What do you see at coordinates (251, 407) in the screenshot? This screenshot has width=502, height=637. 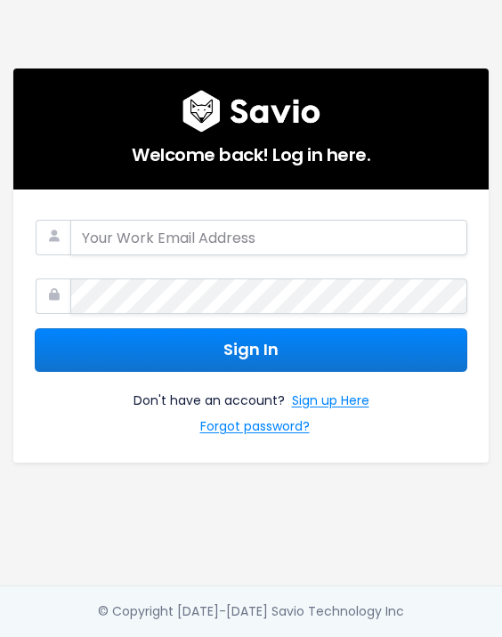 I see `div: Don't have an account?` at bounding box center [251, 407].